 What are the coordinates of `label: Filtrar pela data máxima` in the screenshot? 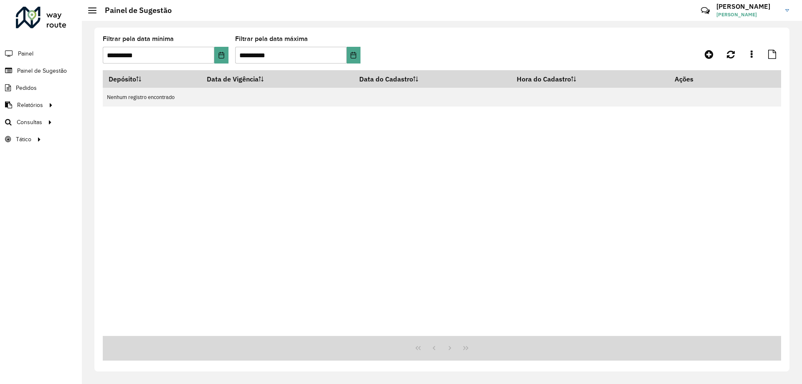 It's located at (272, 39).